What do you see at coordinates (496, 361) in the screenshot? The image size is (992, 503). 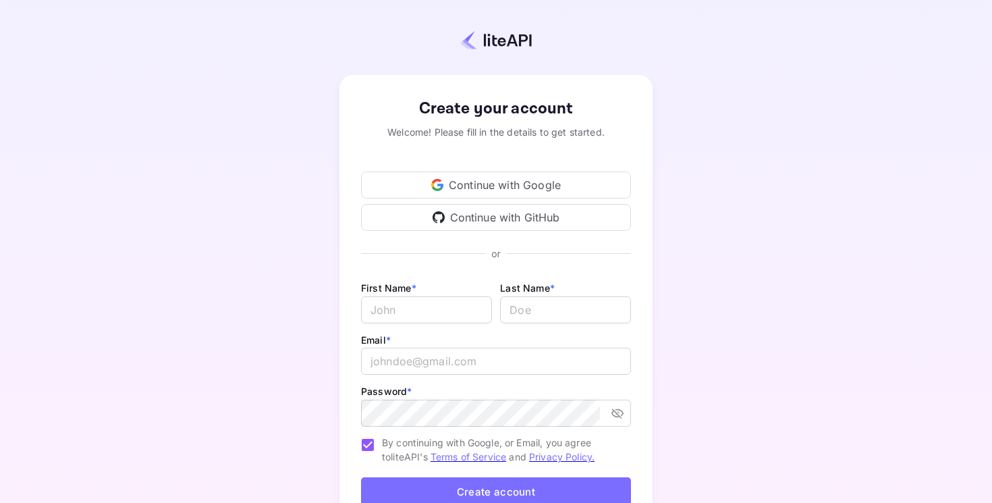 I see `input: johndoe@gmail.com` at bounding box center [496, 361].